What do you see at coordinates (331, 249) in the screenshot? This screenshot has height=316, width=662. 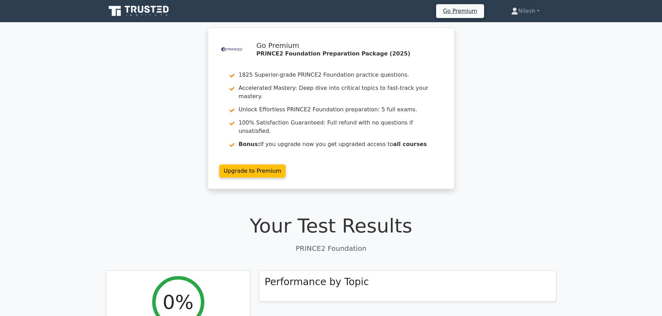 I see `p: PRINCE2 Foundation` at bounding box center [331, 249].